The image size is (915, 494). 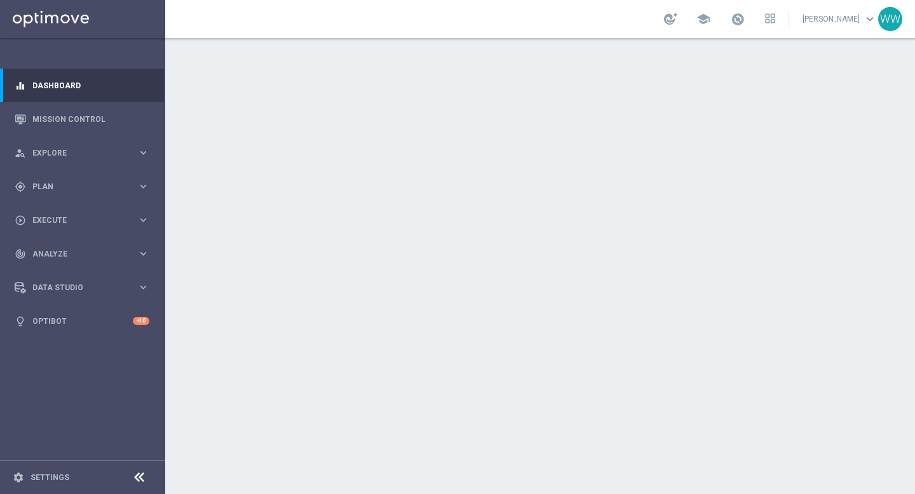 I want to click on span: Plan, so click(x=85, y=187).